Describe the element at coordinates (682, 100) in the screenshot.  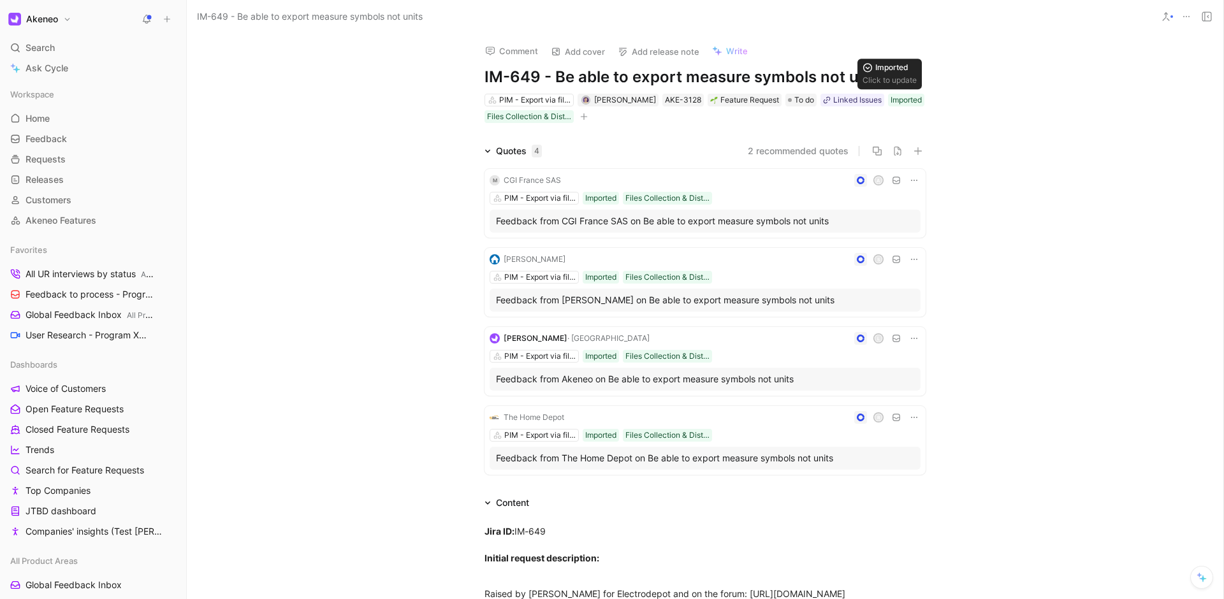
I see `div: AKE-3128` at that location.